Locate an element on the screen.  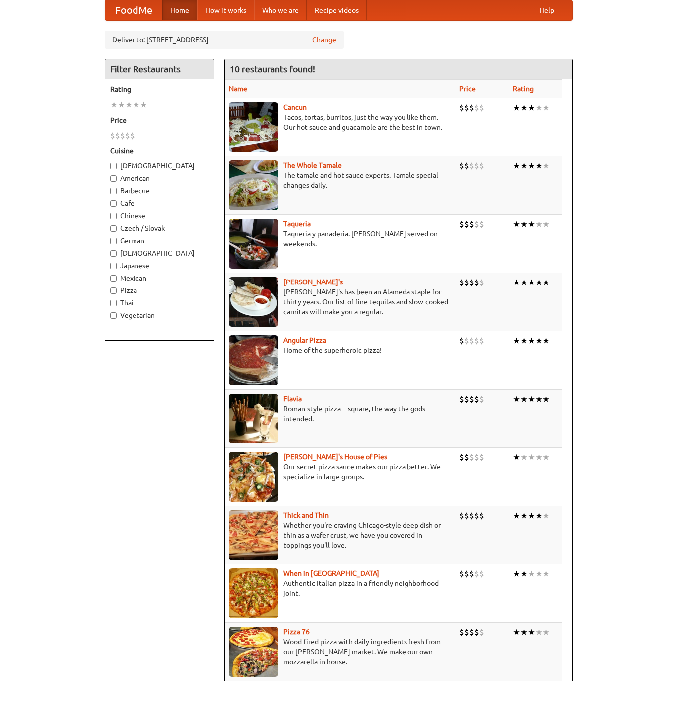
a: Price is located at coordinates (467, 89).